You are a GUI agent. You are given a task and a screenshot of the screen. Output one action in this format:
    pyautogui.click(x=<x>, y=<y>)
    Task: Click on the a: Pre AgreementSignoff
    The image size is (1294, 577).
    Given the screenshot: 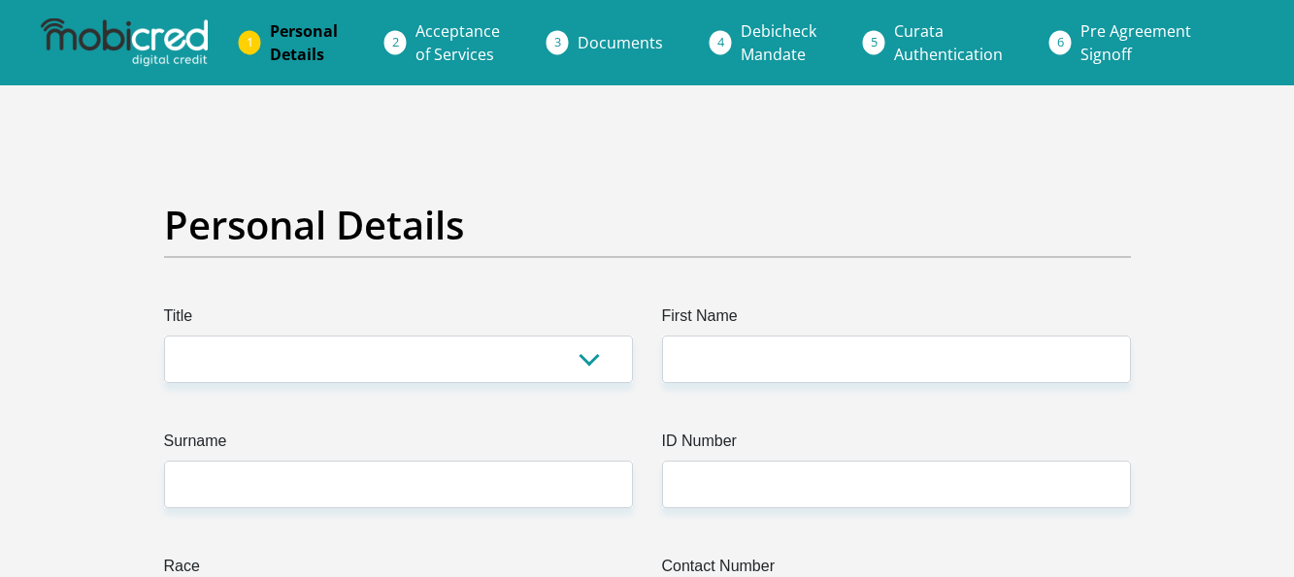 What is the action you would take?
    pyautogui.click(x=1135, y=43)
    